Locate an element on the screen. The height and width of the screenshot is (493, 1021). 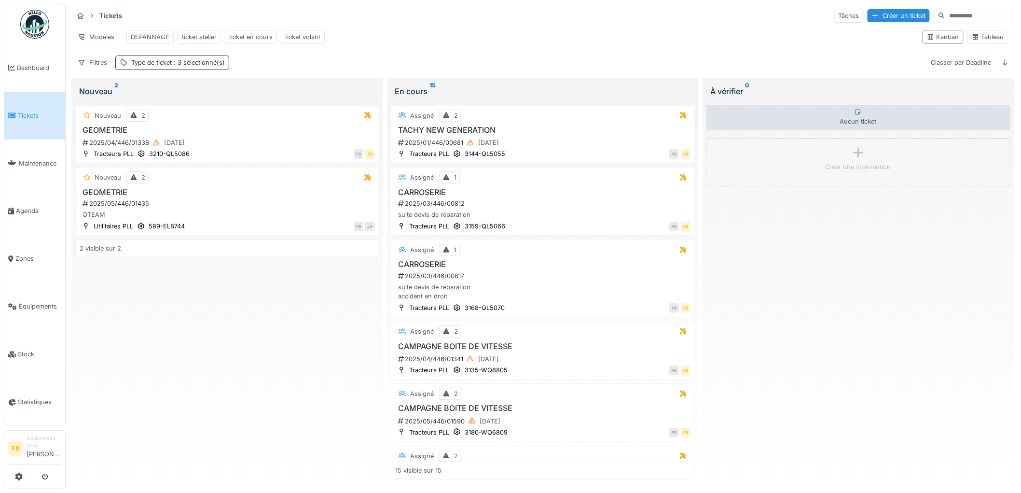
span: Agenda is located at coordinates (39, 210).